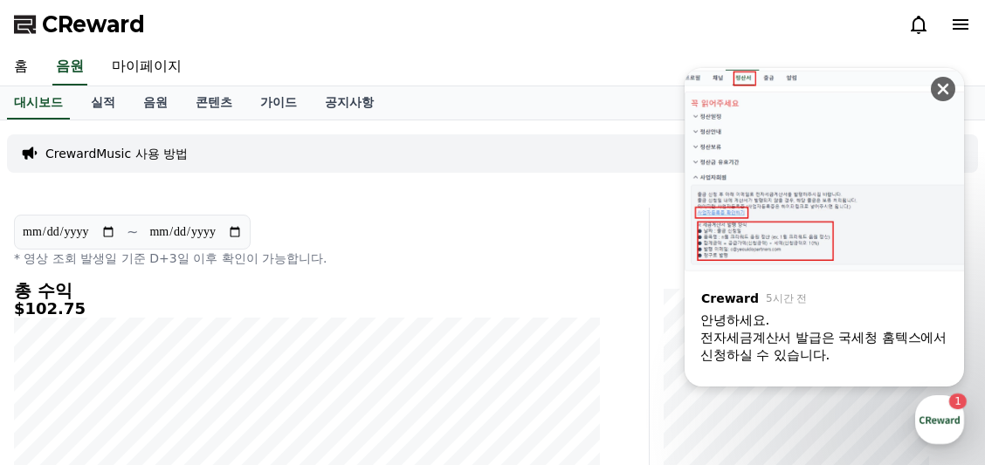 The height and width of the screenshot is (465, 985). Describe the element at coordinates (147, 67) in the screenshot. I see `a: 마이페이지` at that location.